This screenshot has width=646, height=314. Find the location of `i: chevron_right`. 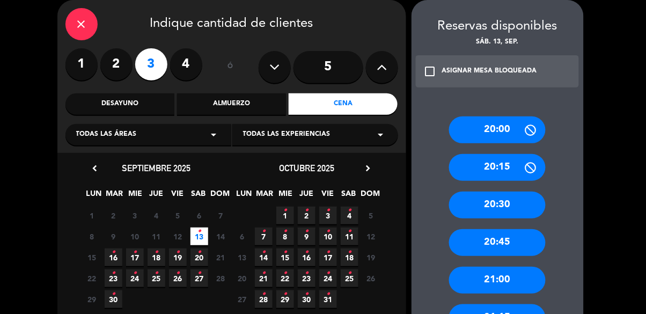

i: chevron_right is located at coordinates (368, 168).